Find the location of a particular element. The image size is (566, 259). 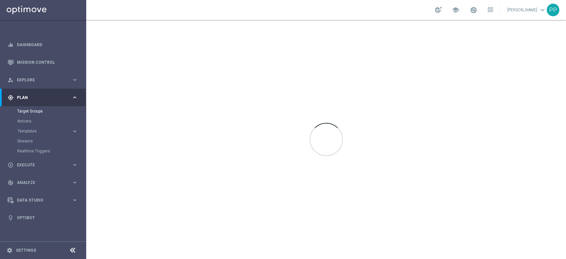

a: Settings is located at coordinates (26, 250).